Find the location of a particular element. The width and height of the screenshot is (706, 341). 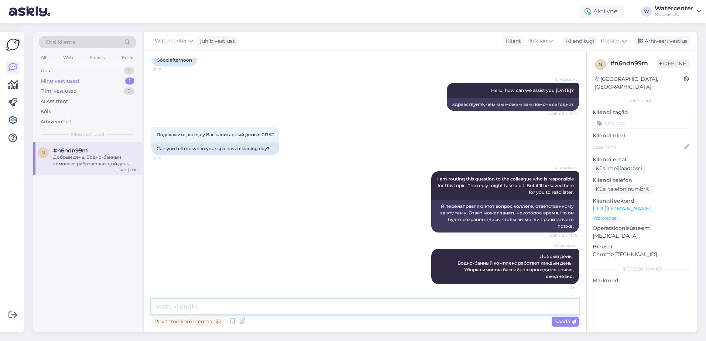

span: 11:17 is located at coordinates (167, 69).